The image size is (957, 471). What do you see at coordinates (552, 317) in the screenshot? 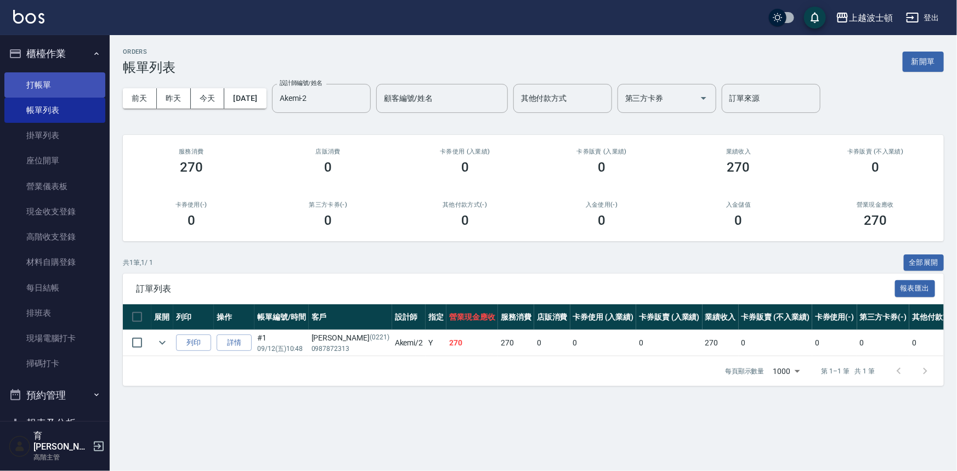
I see `th: 店販消費` at bounding box center [552, 317].